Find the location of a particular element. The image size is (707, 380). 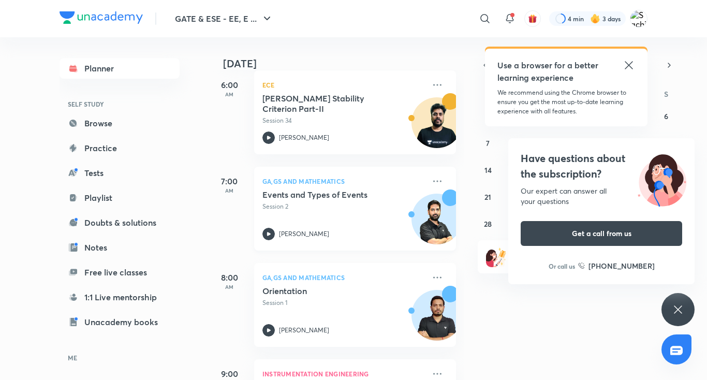

a: Doubts & solutions is located at coordinates (120, 223).